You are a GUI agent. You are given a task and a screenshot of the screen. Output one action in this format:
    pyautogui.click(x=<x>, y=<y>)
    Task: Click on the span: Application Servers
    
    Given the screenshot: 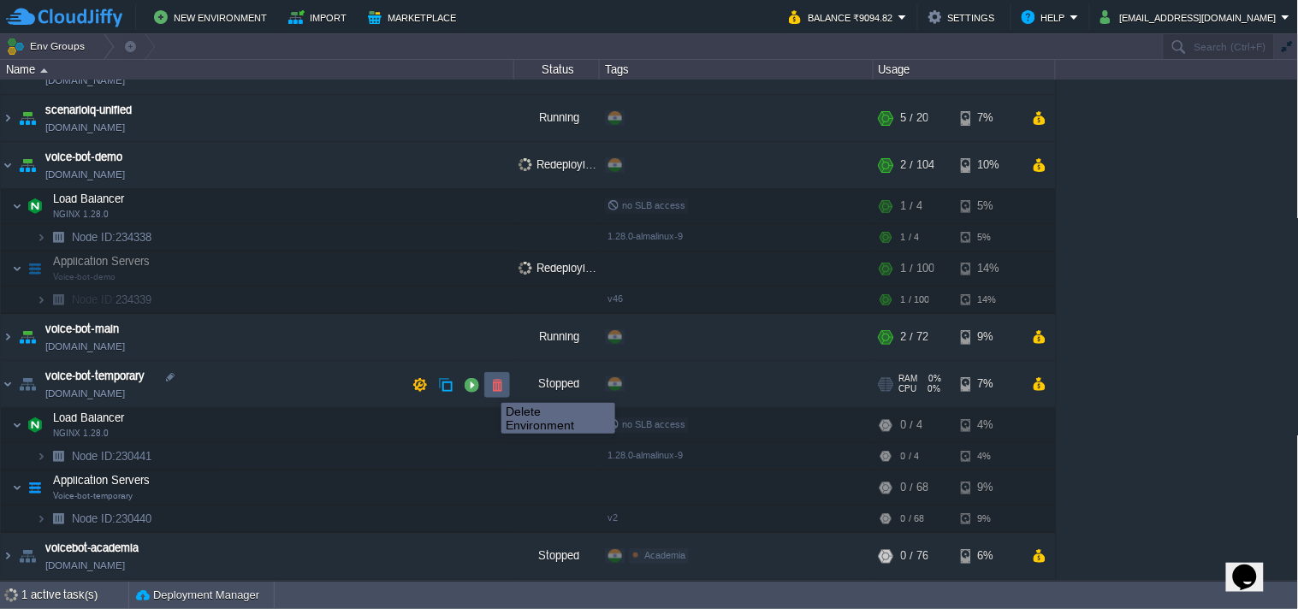 What is the action you would take?
    pyautogui.click(x=102, y=261)
    